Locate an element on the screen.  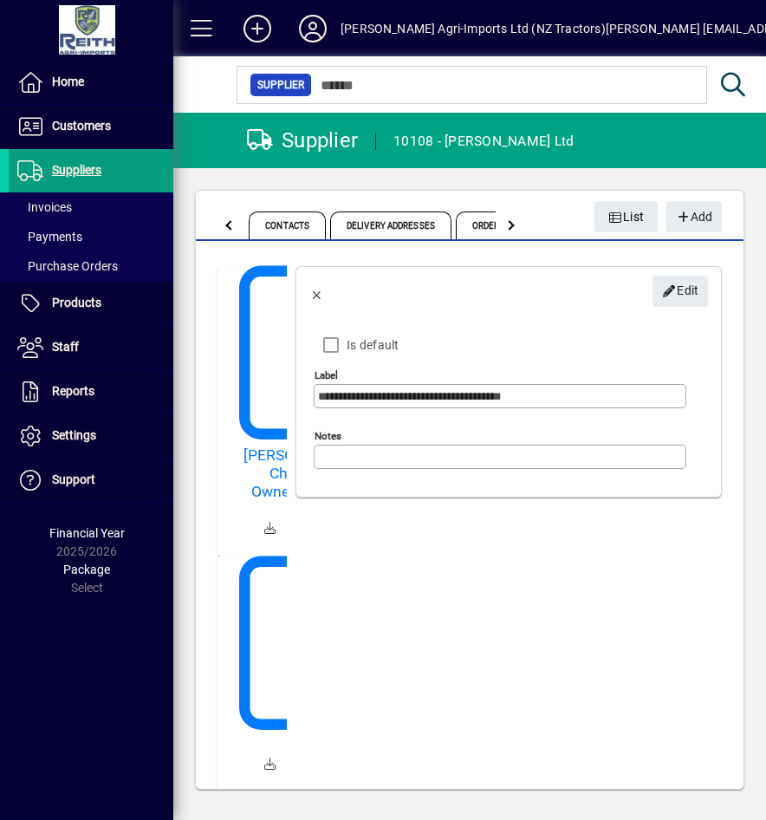
span: Suppliers is located at coordinates (76, 170).